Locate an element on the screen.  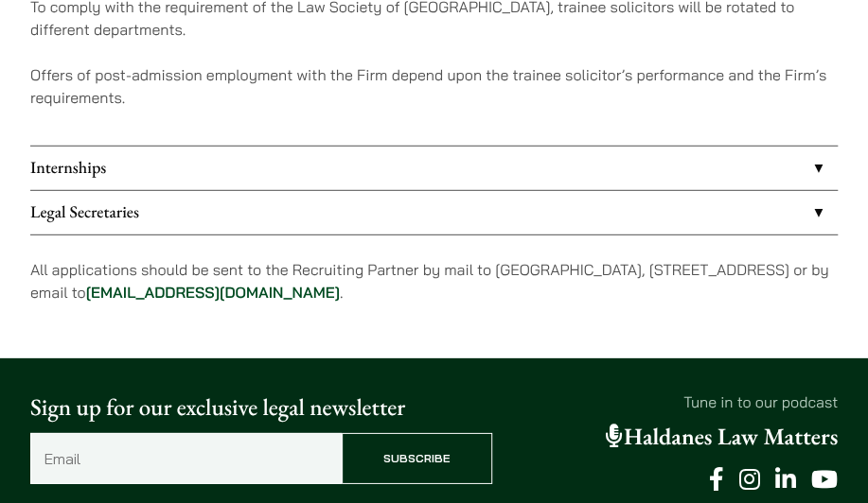
input: Email is located at coordinates (185, 459).